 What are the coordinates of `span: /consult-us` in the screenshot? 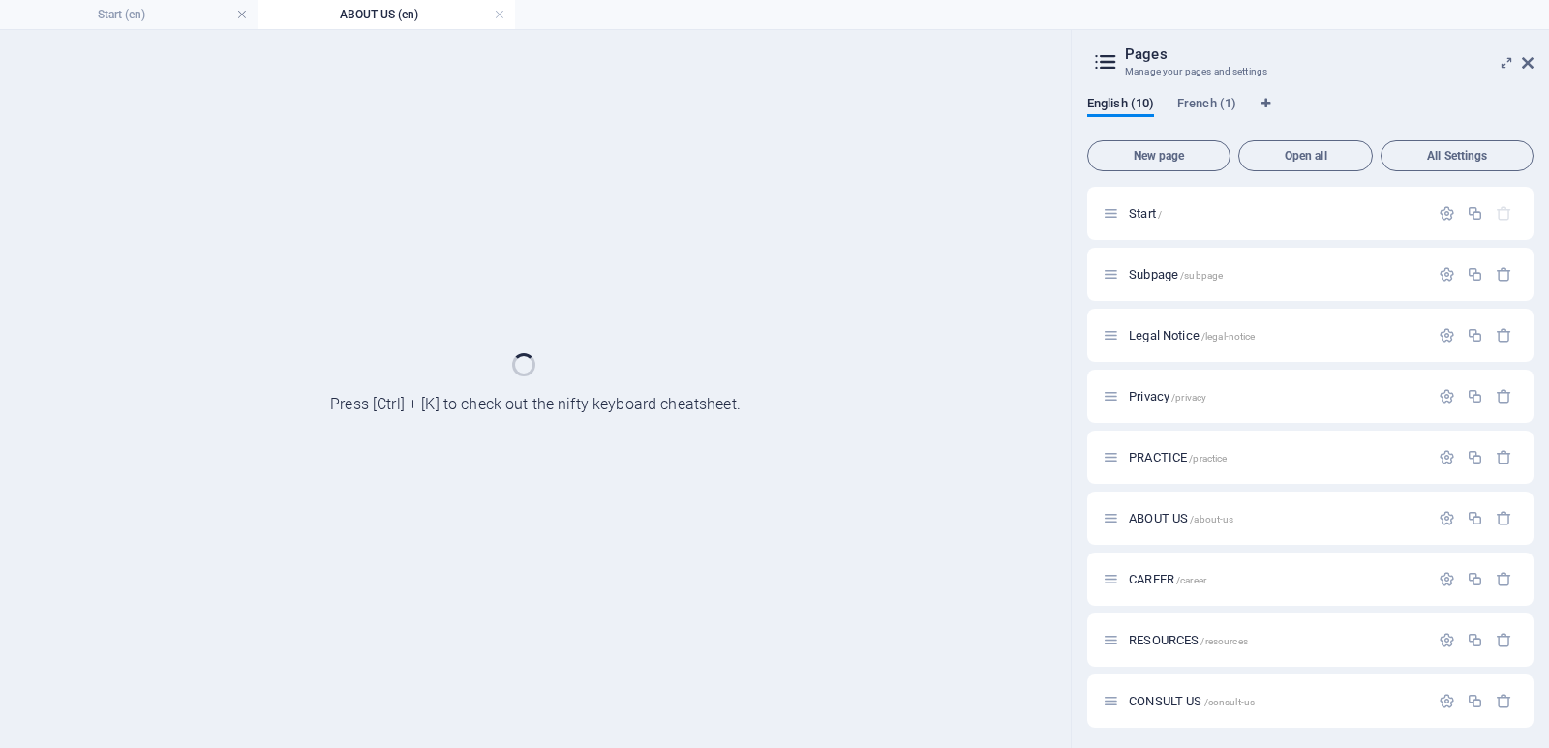 It's located at (1229, 702).